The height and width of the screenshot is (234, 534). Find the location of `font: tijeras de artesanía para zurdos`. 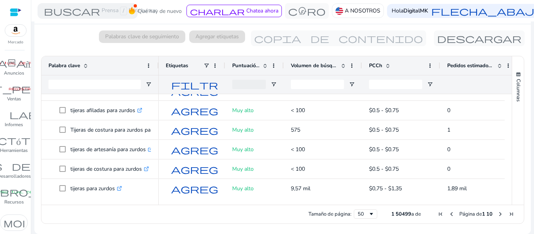

font: tijeras de artesanía para zurdos is located at coordinates (108, 149).